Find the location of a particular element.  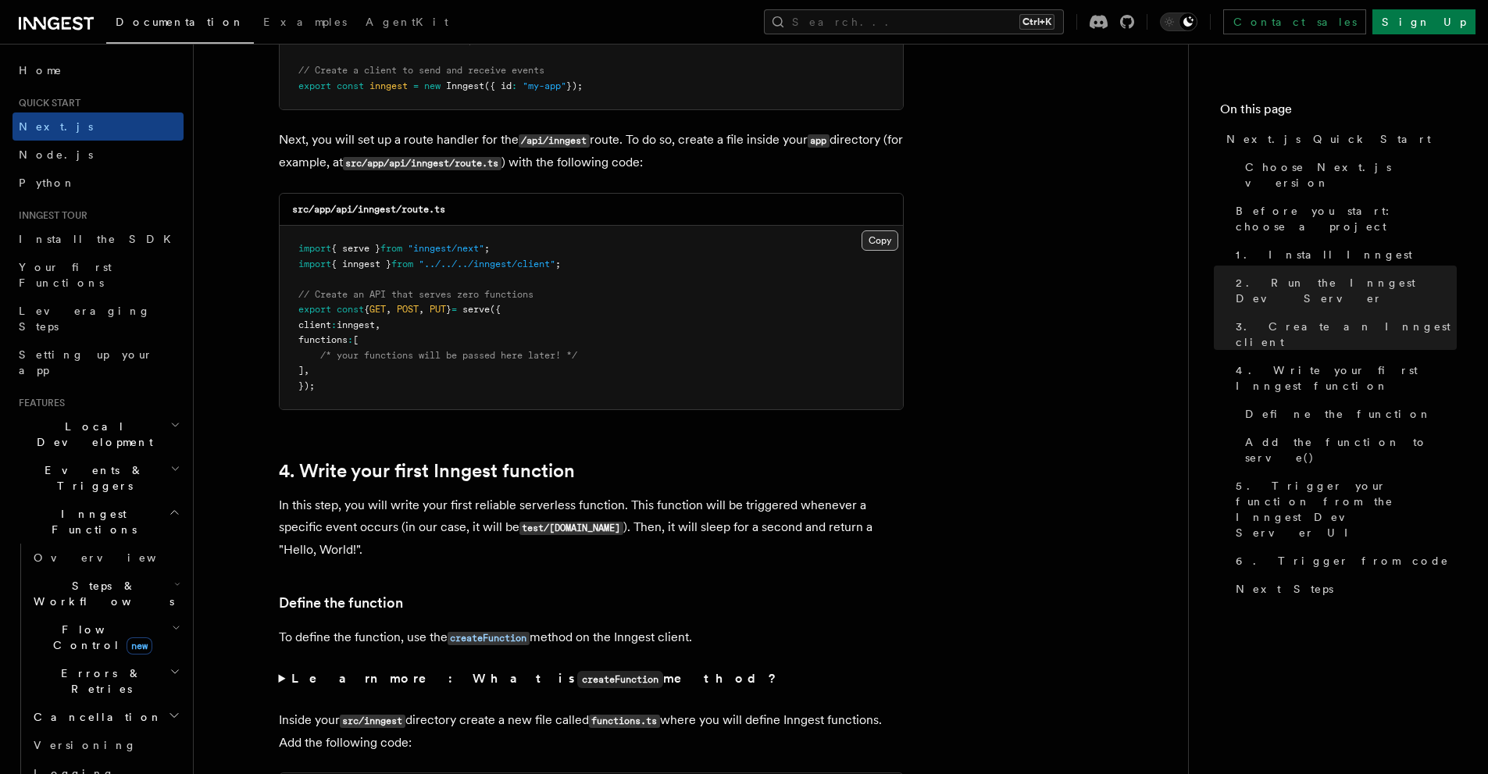

a: Choose Next.js version is located at coordinates (1347, 175).